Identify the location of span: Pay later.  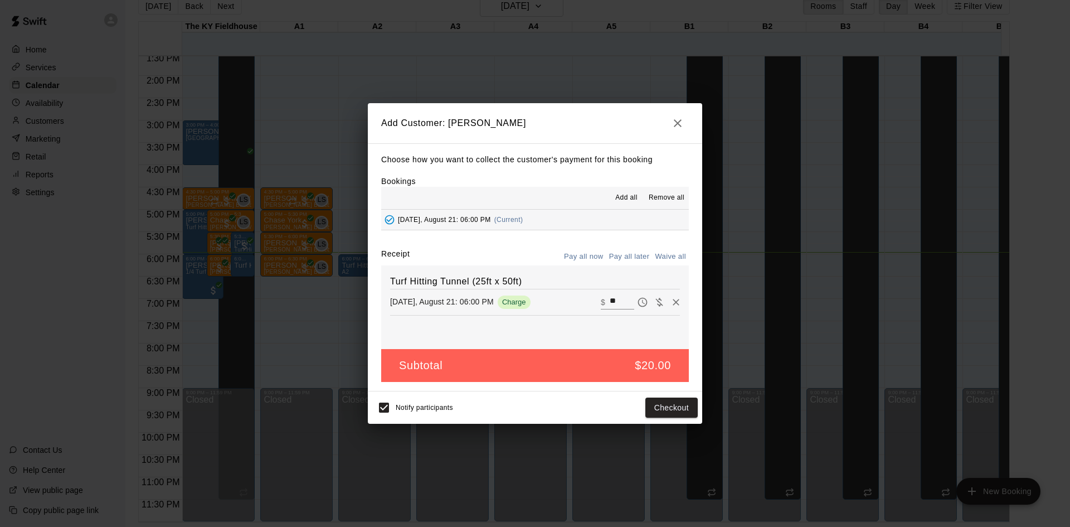
(643, 301).